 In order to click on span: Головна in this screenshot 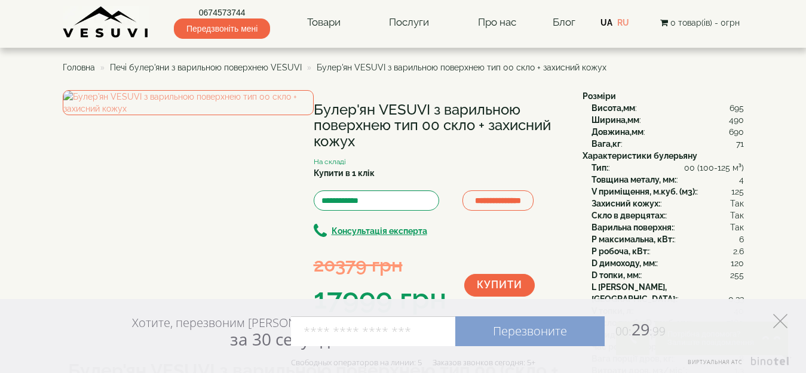, I will do `click(79, 67)`.